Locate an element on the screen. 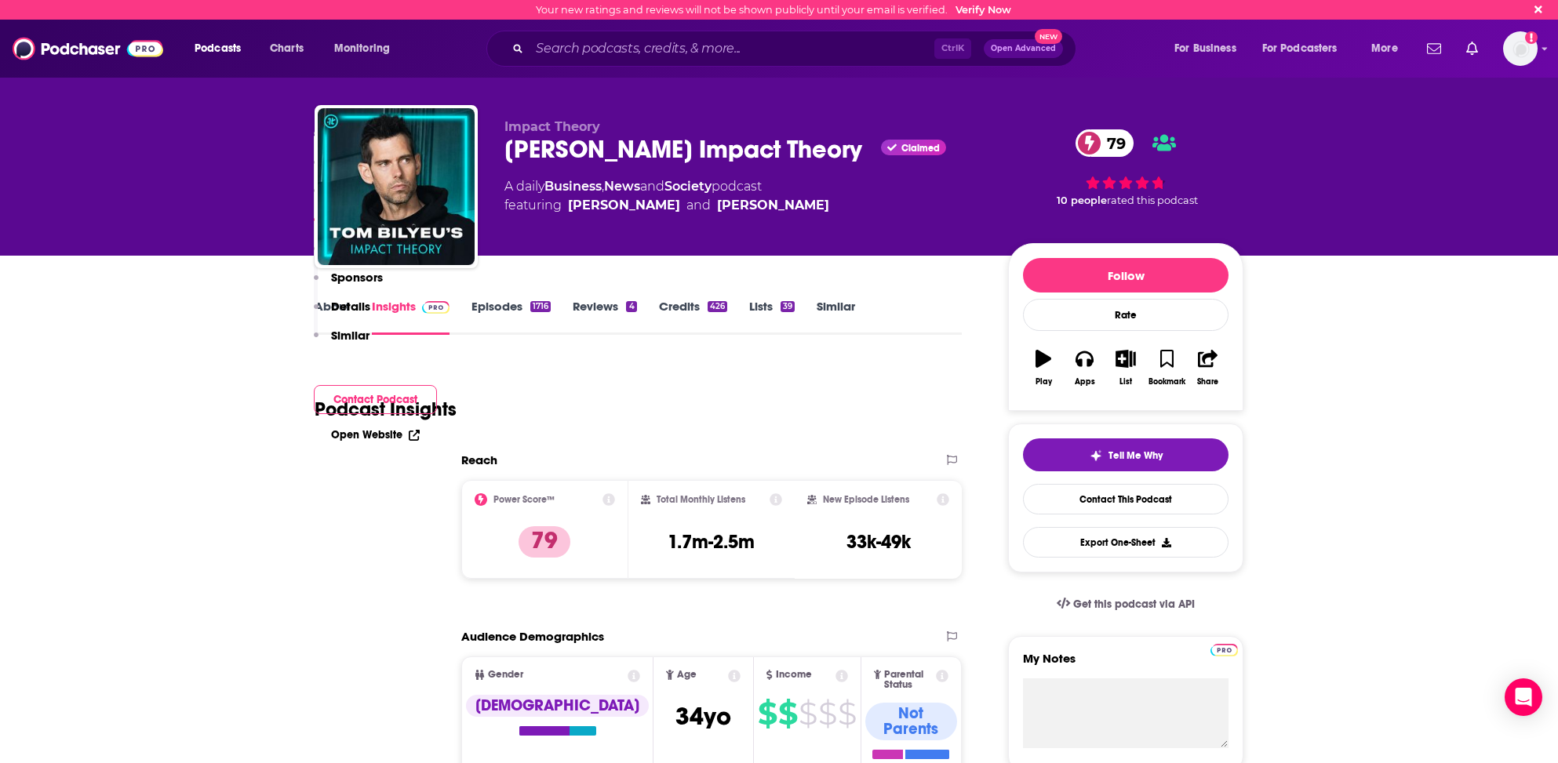  span: Get this podcast via API is located at coordinates (1133, 604).